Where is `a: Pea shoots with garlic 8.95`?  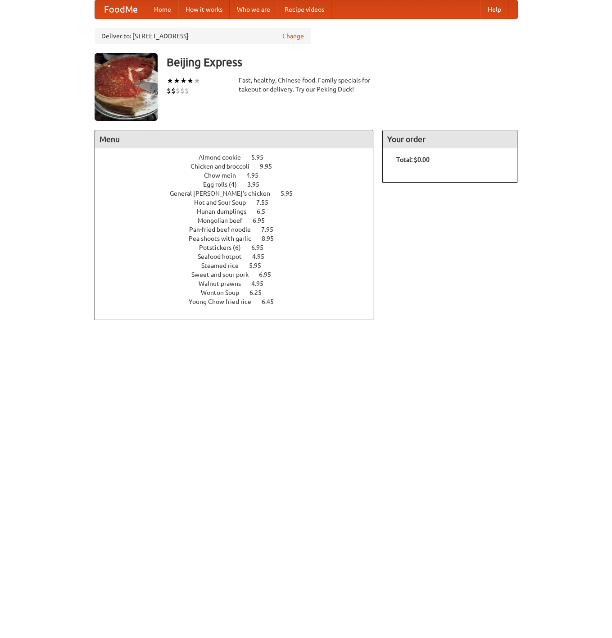 a: Pea shoots with garlic 8.95 is located at coordinates (240, 238).